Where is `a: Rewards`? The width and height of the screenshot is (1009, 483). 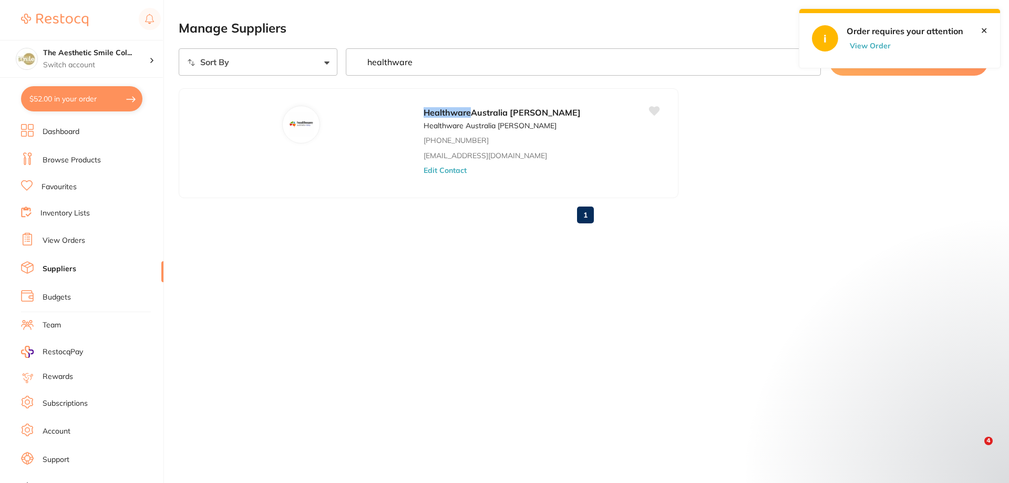
a: Rewards is located at coordinates (58, 377).